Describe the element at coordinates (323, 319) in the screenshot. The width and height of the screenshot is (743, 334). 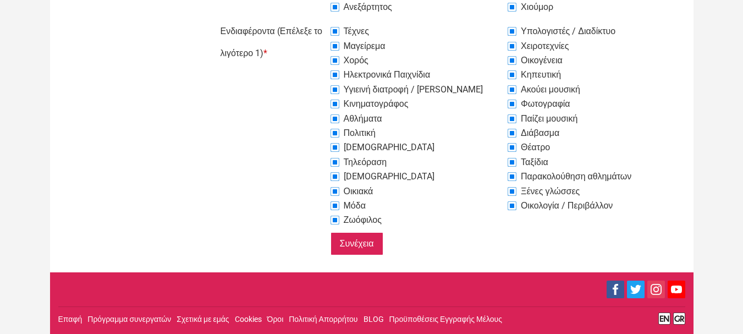
I see `a: Πολιτική Απορρήτου` at that location.